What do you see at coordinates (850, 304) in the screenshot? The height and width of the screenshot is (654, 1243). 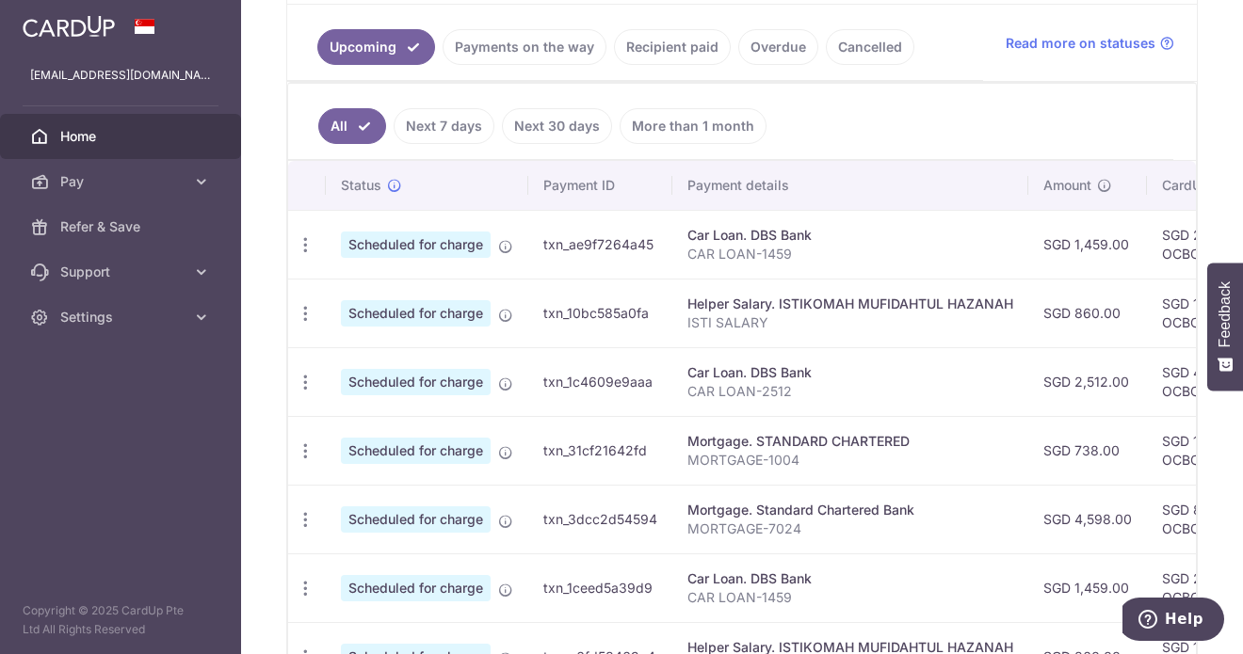 I see `div: Helper Salary. ISTIKOMAH MUFIDAHTUL HAZANAH` at bounding box center [850, 304].